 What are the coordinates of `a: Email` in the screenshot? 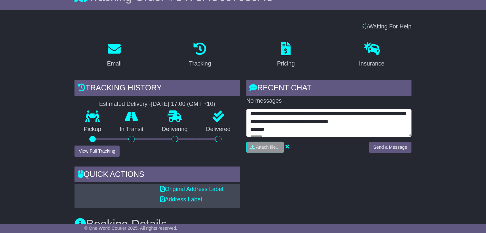 It's located at (114, 55).